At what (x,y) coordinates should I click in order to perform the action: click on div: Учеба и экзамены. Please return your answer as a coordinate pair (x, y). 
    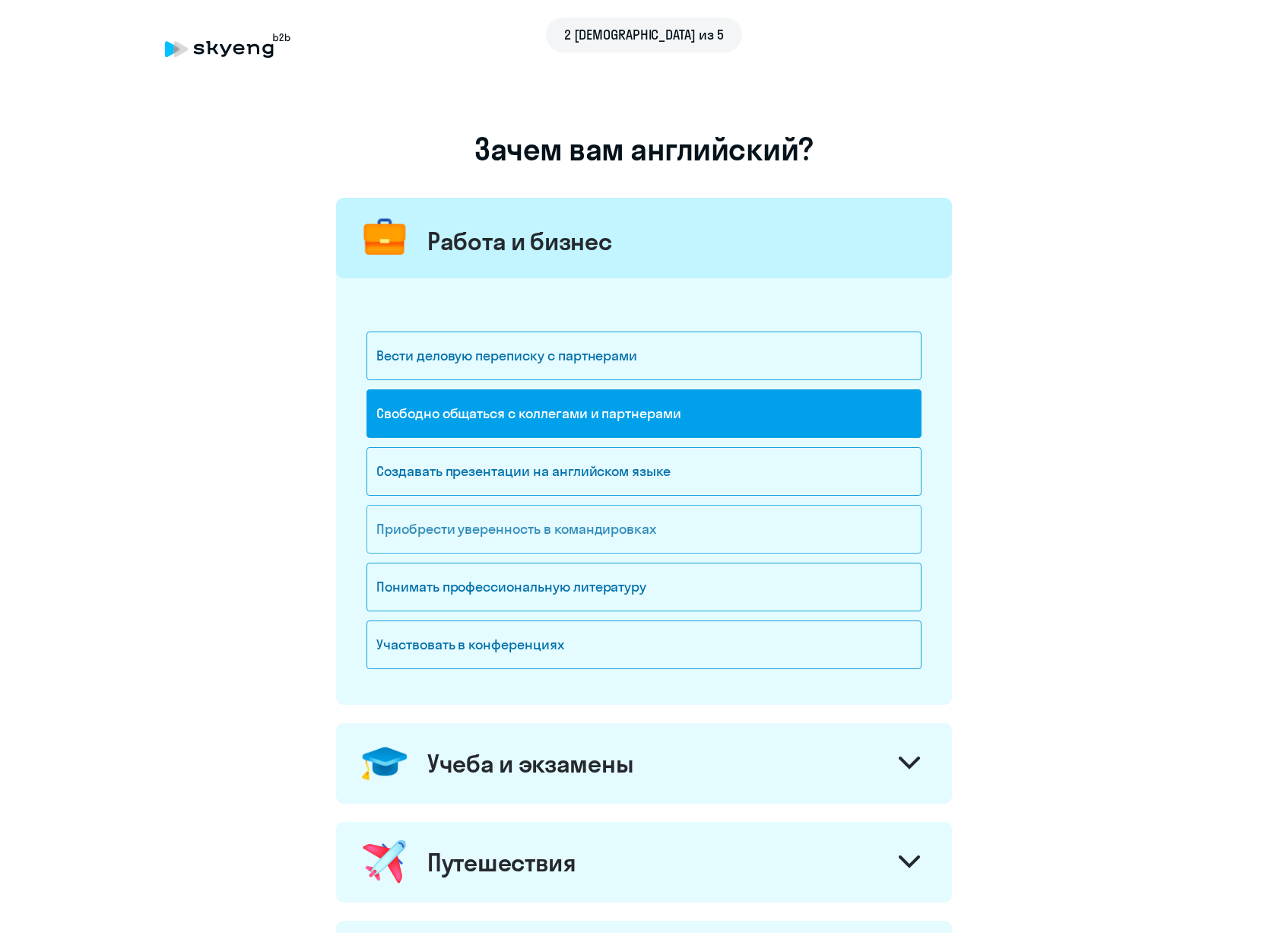
    Looking at the image, I should click on (530, 764).